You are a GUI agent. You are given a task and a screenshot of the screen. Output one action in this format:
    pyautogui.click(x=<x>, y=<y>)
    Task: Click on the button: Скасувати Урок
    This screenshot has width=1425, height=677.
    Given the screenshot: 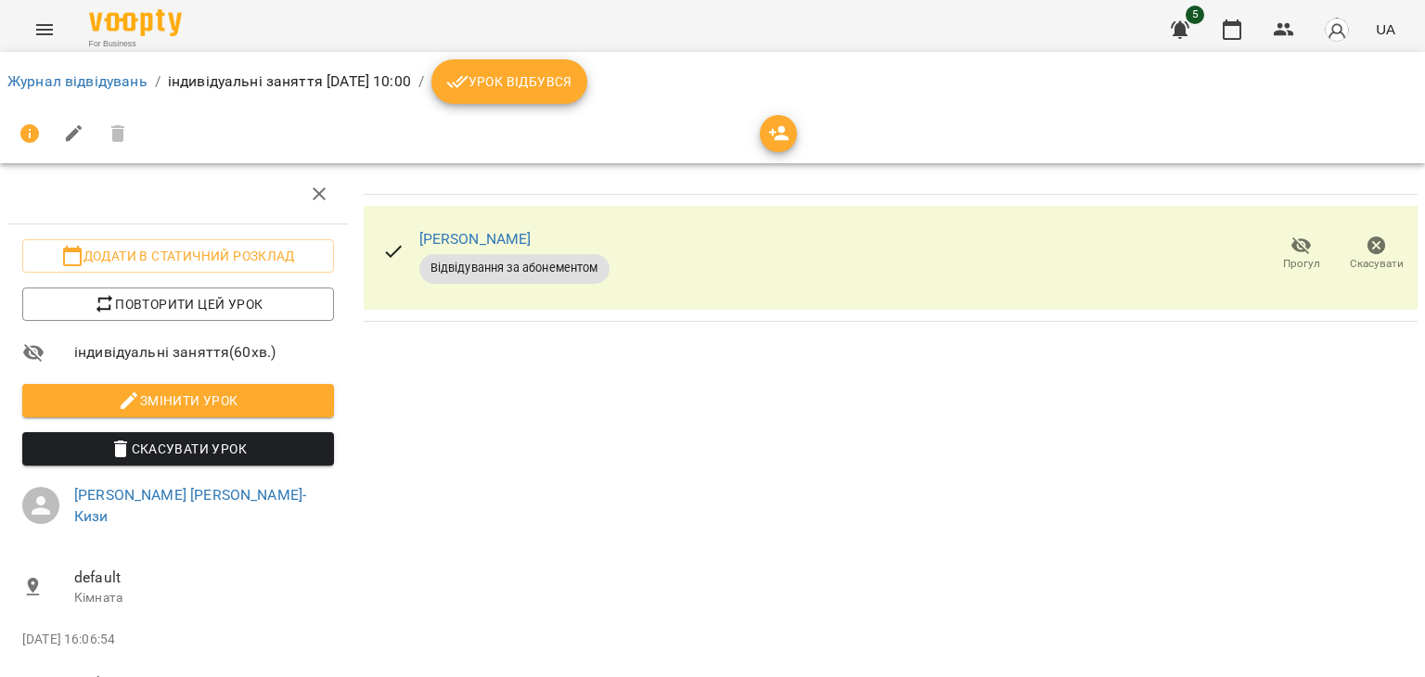 What is the action you would take?
    pyautogui.click(x=178, y=449)
    